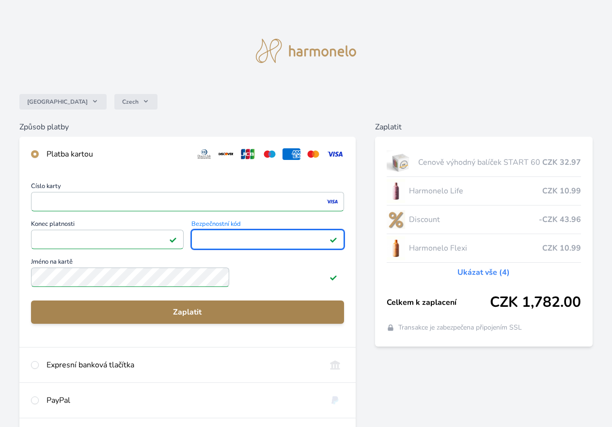  What do you see at coordinates (536, 303) in the screenshot?
I see `span: CZK 1,782.00` at bounding box center [536, 303].